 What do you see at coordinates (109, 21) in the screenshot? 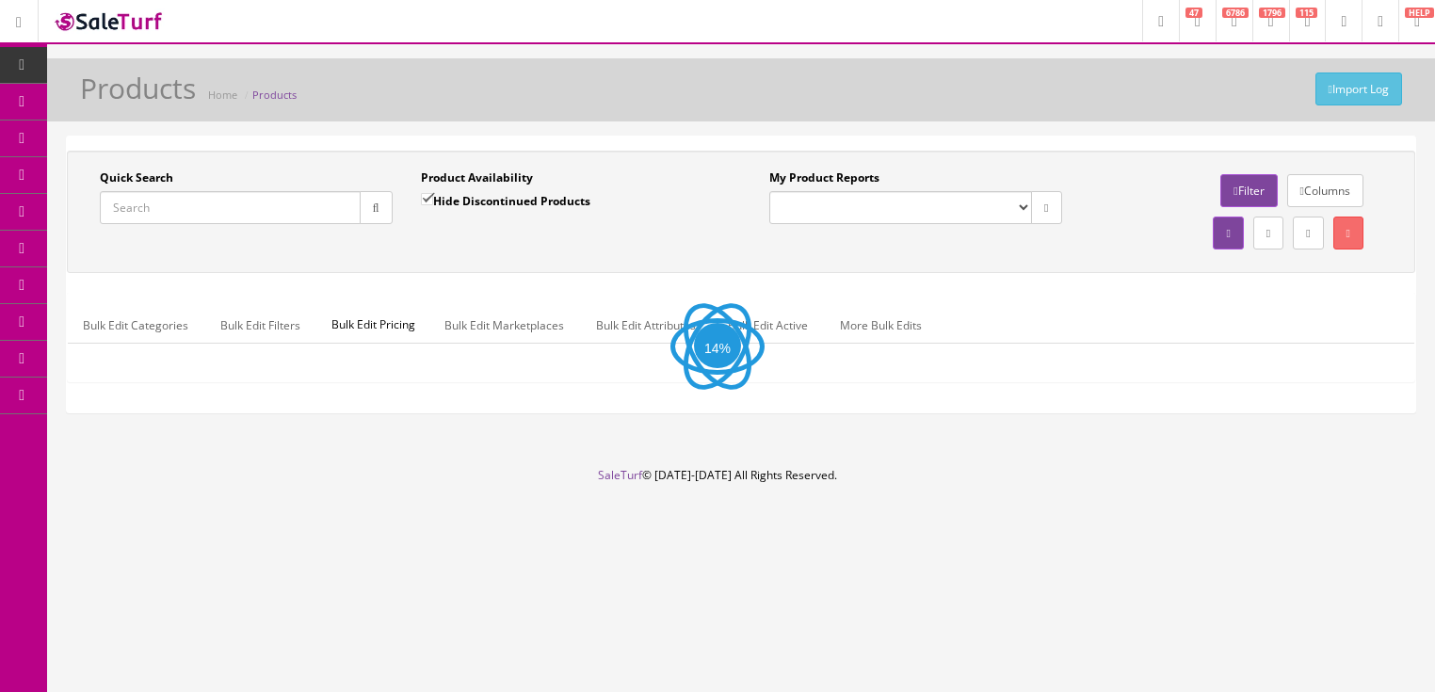
I see `img: SaleTurf` at bounding box center [109, 21].